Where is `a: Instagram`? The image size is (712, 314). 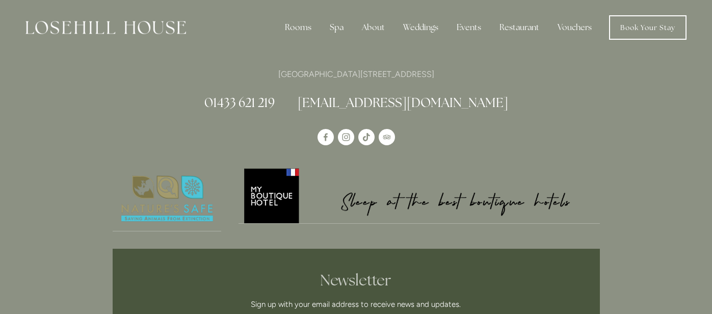
a: Instagram is located at coordinates (346, 137).